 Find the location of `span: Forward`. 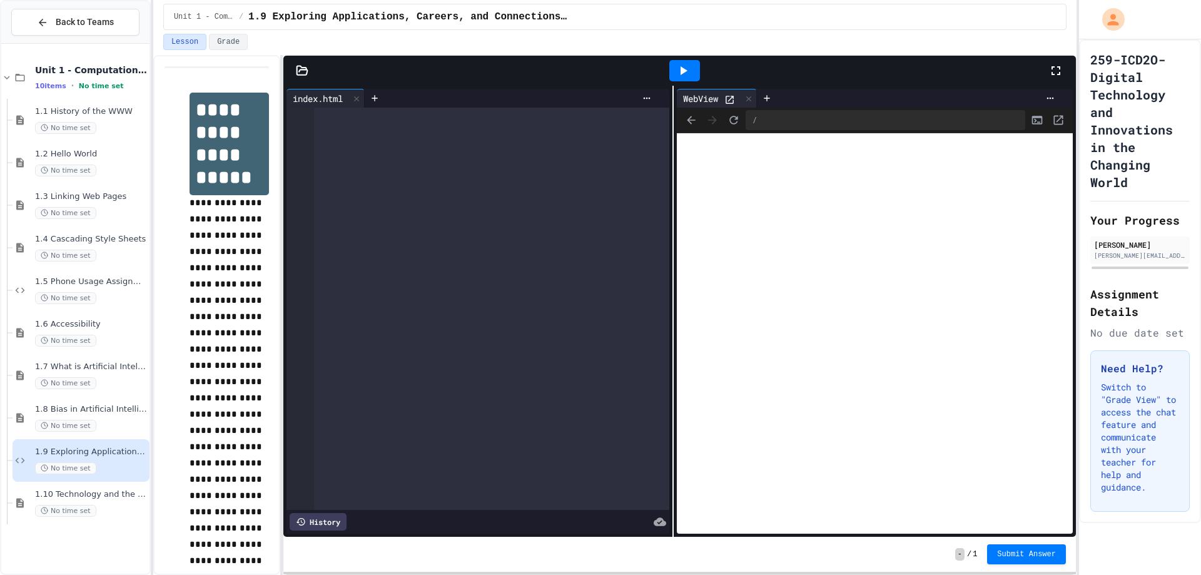

span: Forward is located at coordinates (712, 120).